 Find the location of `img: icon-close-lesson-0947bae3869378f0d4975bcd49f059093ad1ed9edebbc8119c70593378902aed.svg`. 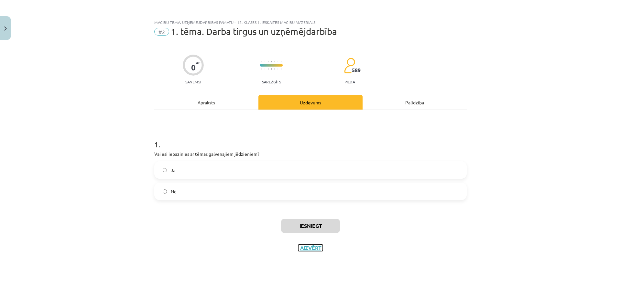

img: icon-close-lesson-0947bae3869378f0d4975bcd49f059093ad1ed9edebbc8119c70593378902aed.svg is located at coordinates (5, 28).